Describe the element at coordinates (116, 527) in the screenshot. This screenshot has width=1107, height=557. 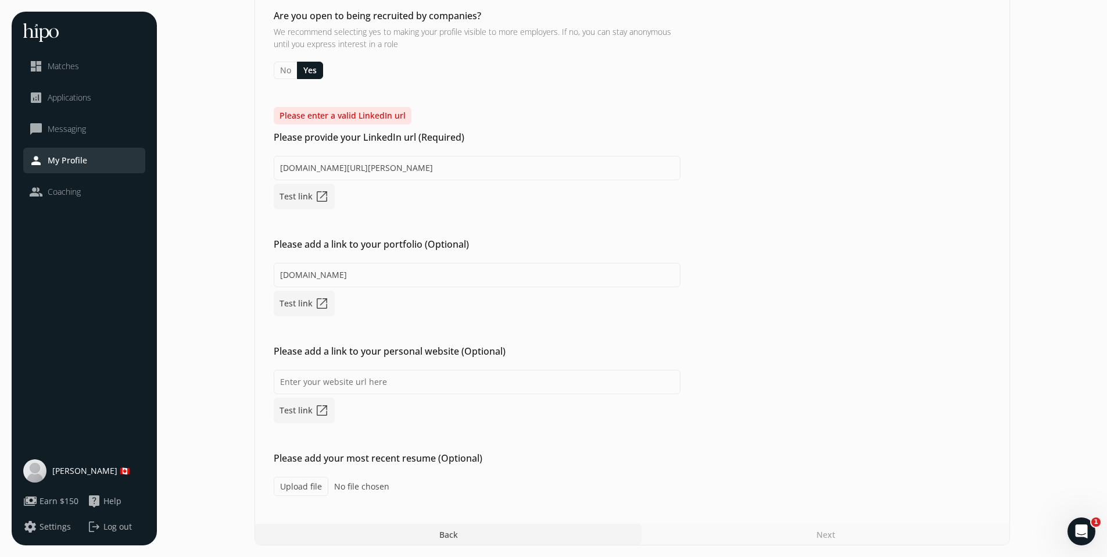
I see `button: logoutLog out` at that location.